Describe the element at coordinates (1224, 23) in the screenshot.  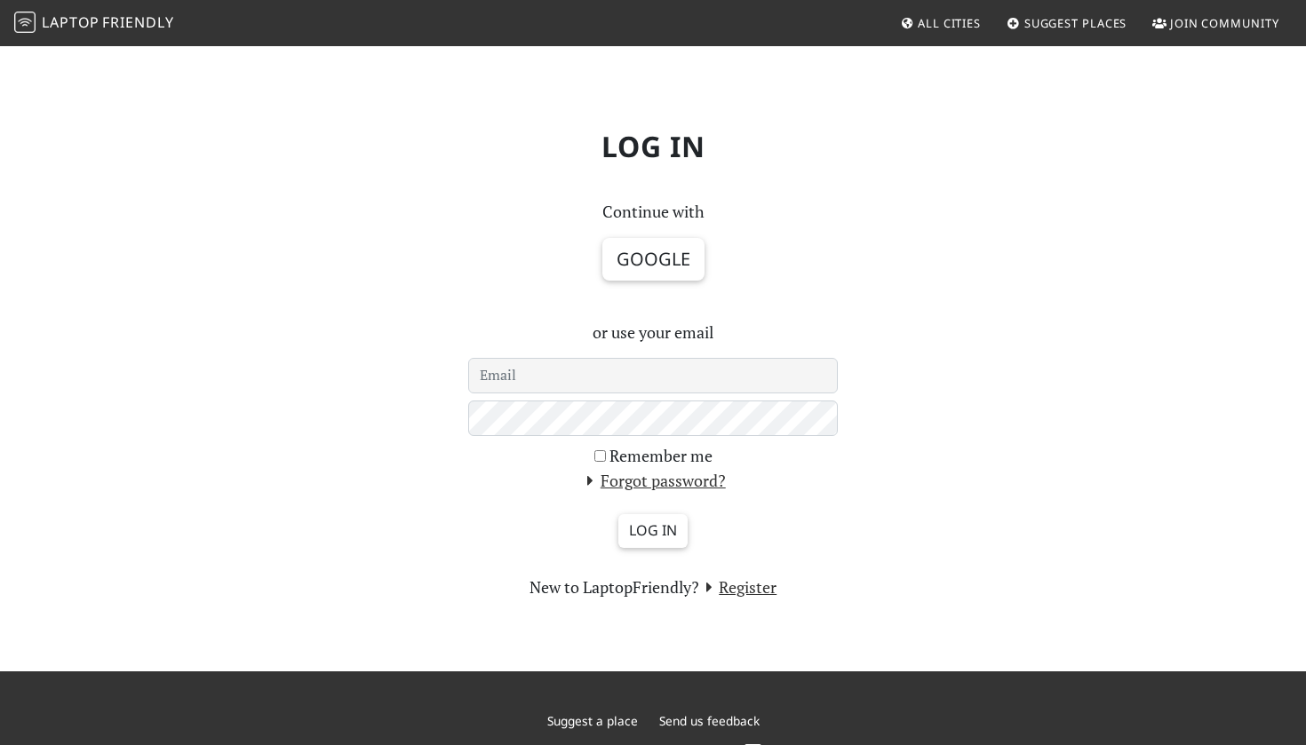
I see `span: Join Community` at that location.